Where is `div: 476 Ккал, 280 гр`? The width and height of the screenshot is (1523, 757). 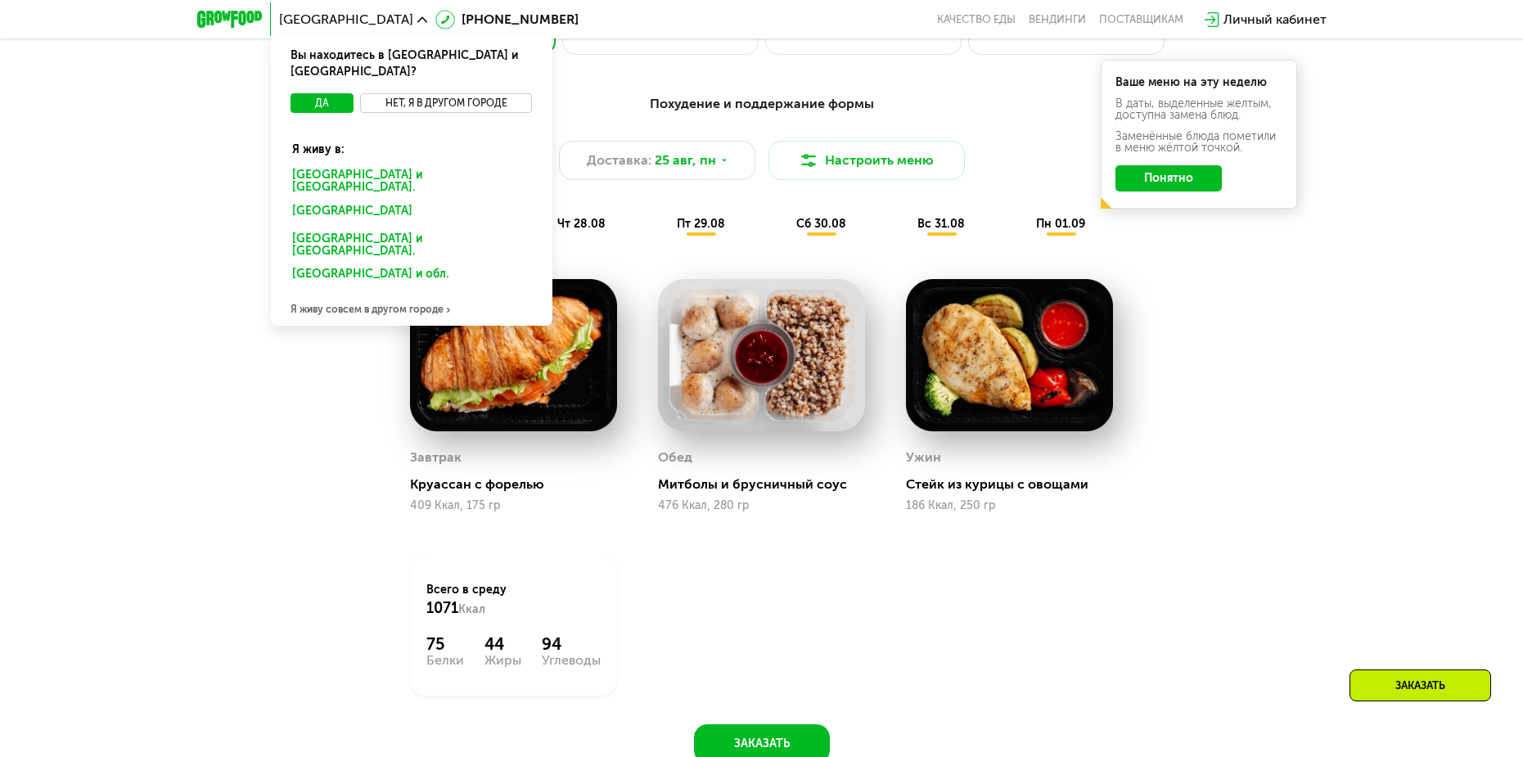 div: 476 Ккал, 280 гр is located at coordinates (761, 506).